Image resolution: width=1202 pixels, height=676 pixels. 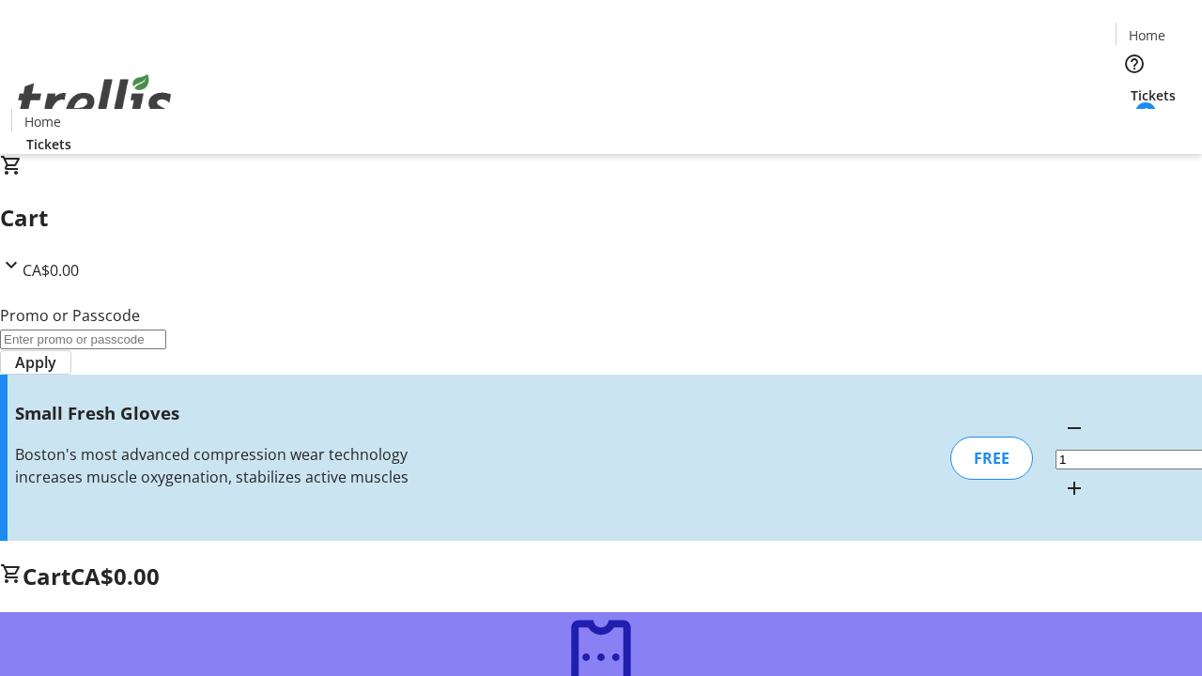 I want to click on button: Cart, so click(x=1134, y=124).